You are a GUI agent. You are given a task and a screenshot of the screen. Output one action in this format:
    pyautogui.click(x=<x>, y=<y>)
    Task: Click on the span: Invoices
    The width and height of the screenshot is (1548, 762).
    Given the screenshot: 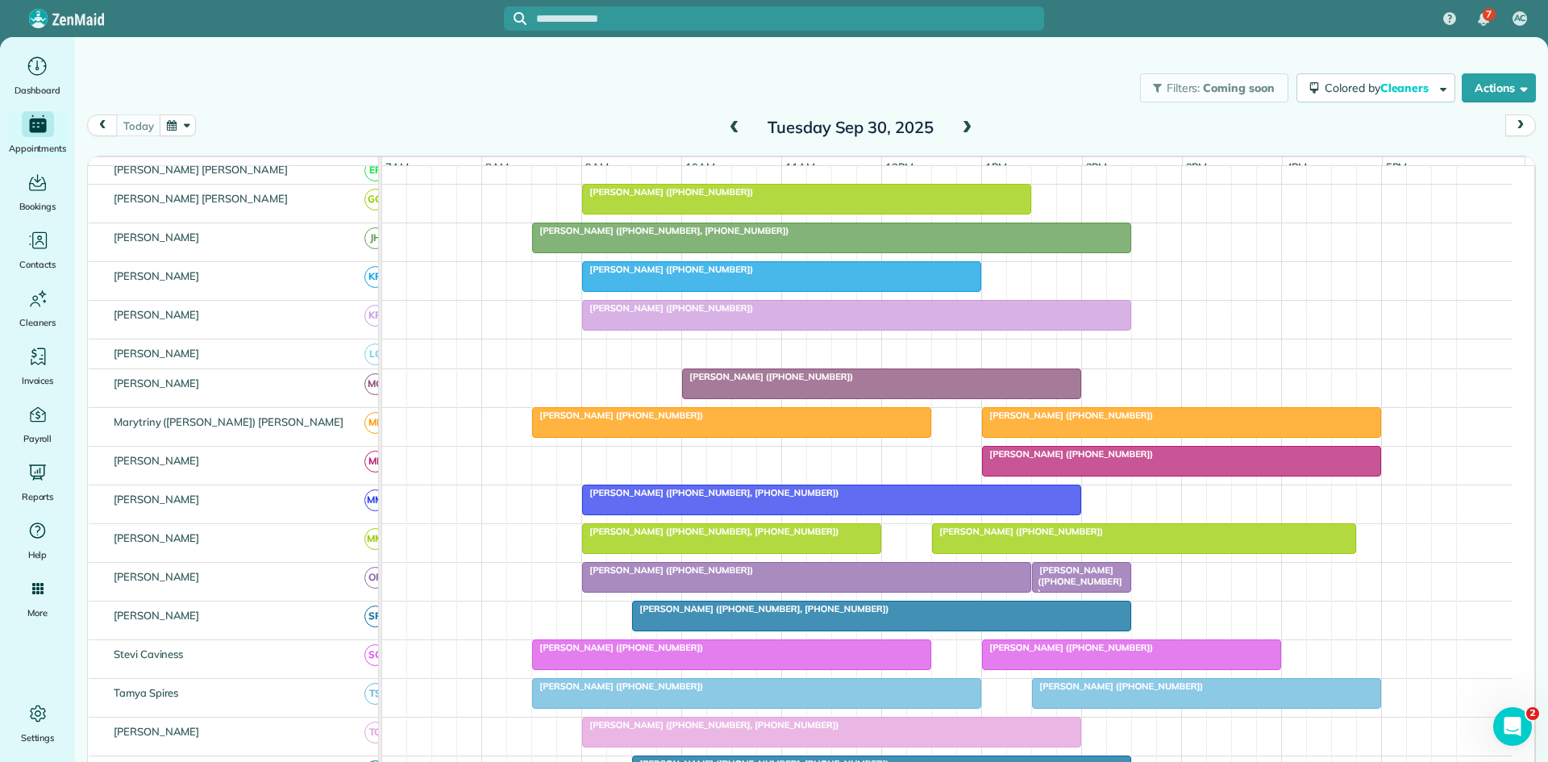 What is the action you would take?
    pyautogui.click(x=38, y=381)
    